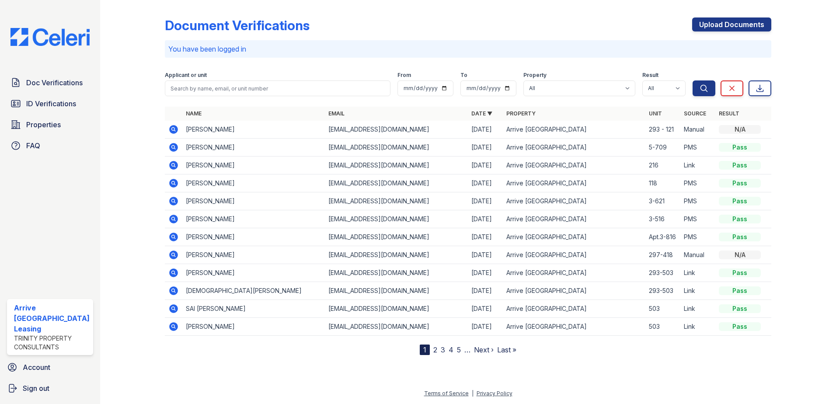  Describe the element at coordinates (663, 165) in the screenshot. I see `td: 216` at that location.